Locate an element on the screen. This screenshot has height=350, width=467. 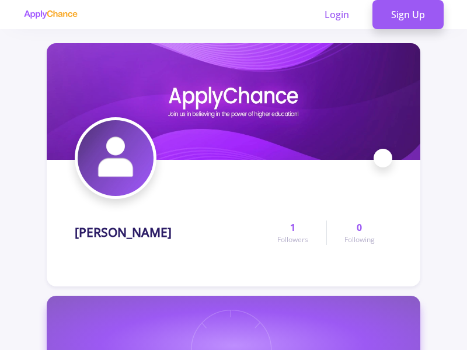
img: Mahdiyeh Rouzpeikarcover image is located at coordinates (234, 102).